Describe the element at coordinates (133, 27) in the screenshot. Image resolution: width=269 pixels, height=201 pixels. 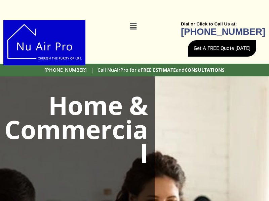
I see `div: Menu Toggle` at that location.